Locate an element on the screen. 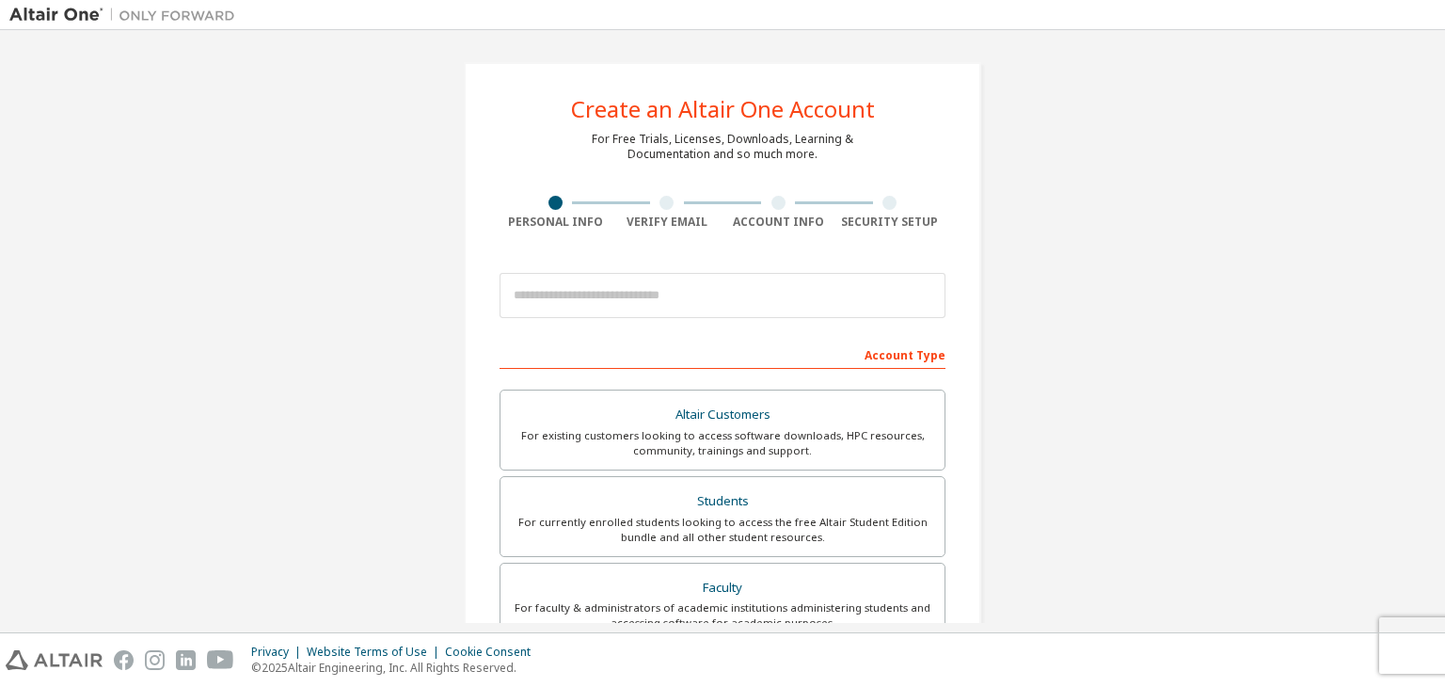 This screenshot has height=687, width=1445. div: Students is located at coordinates (722, 501).